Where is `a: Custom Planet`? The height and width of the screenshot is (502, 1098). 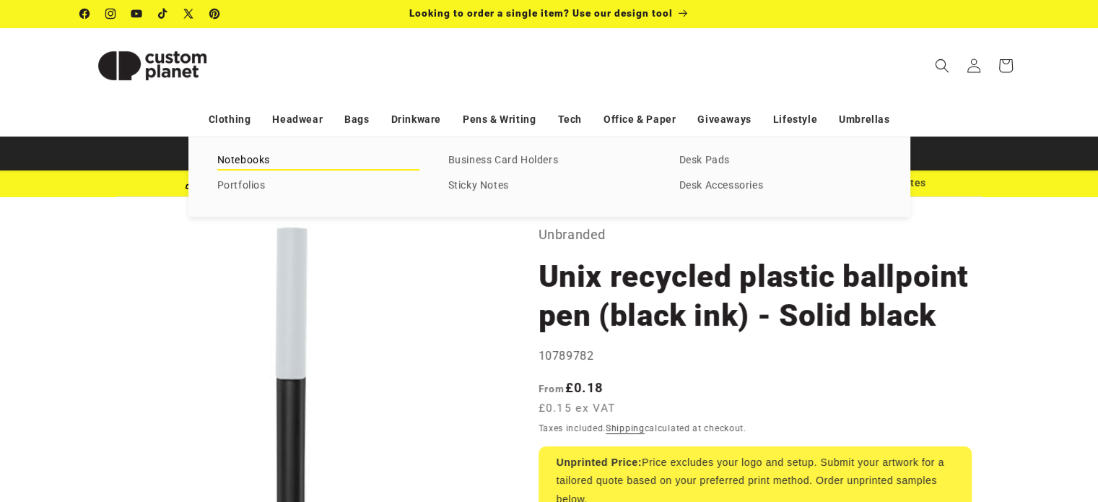 a: Custom Planet is located at coordinates (152, 65).